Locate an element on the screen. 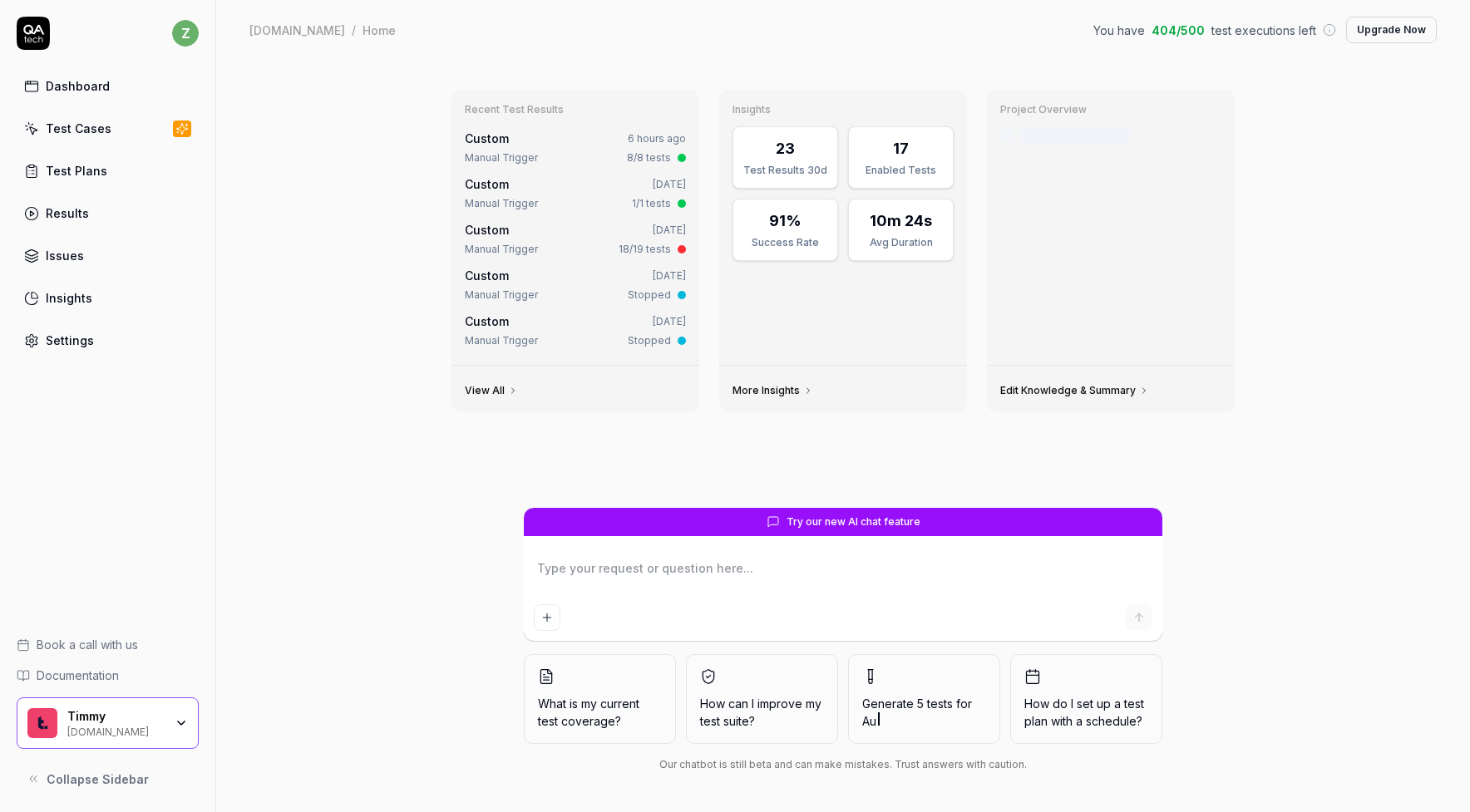  button: z is located at coordinates (185, 33).